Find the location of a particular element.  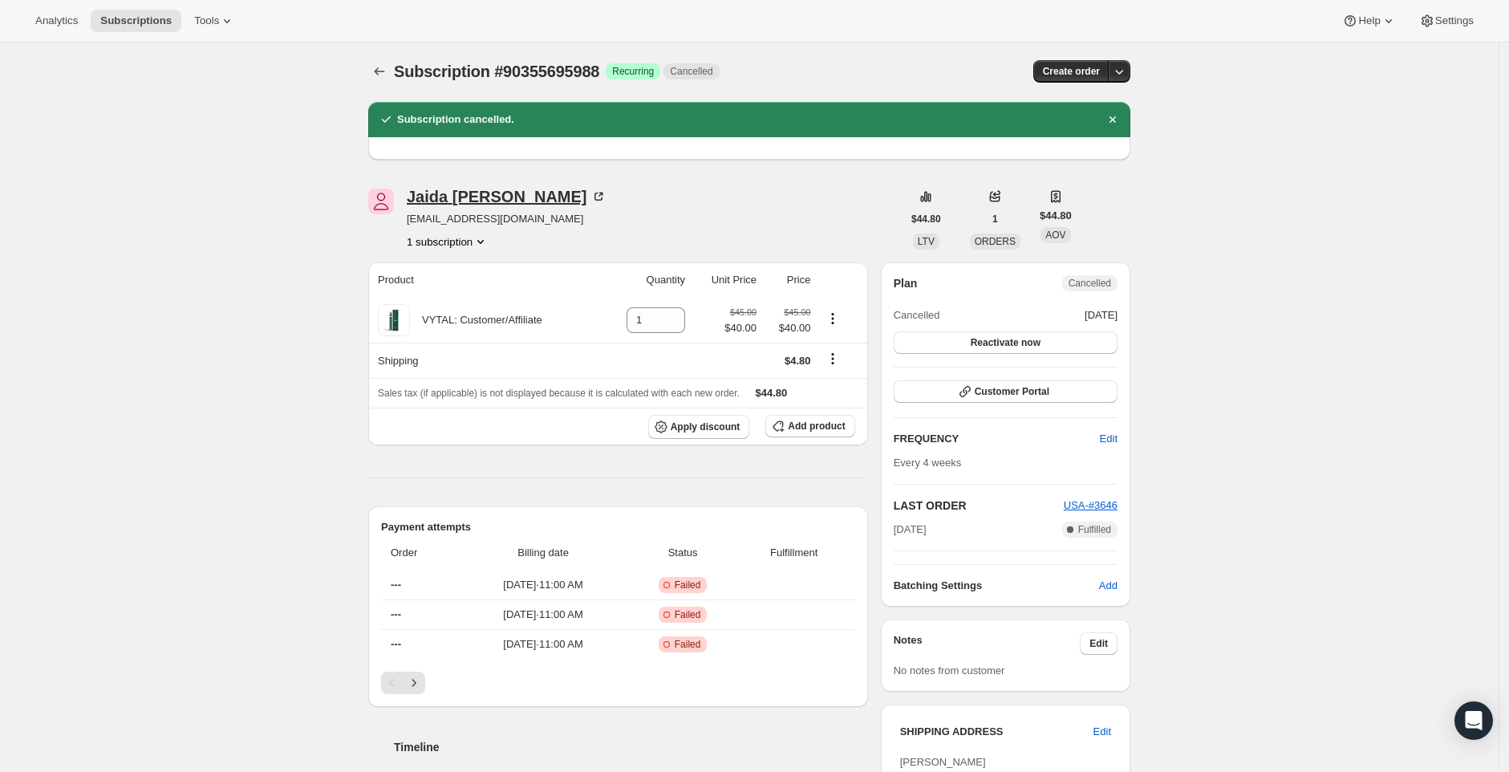

h2: Timeline is located at coordinates (631, 747).